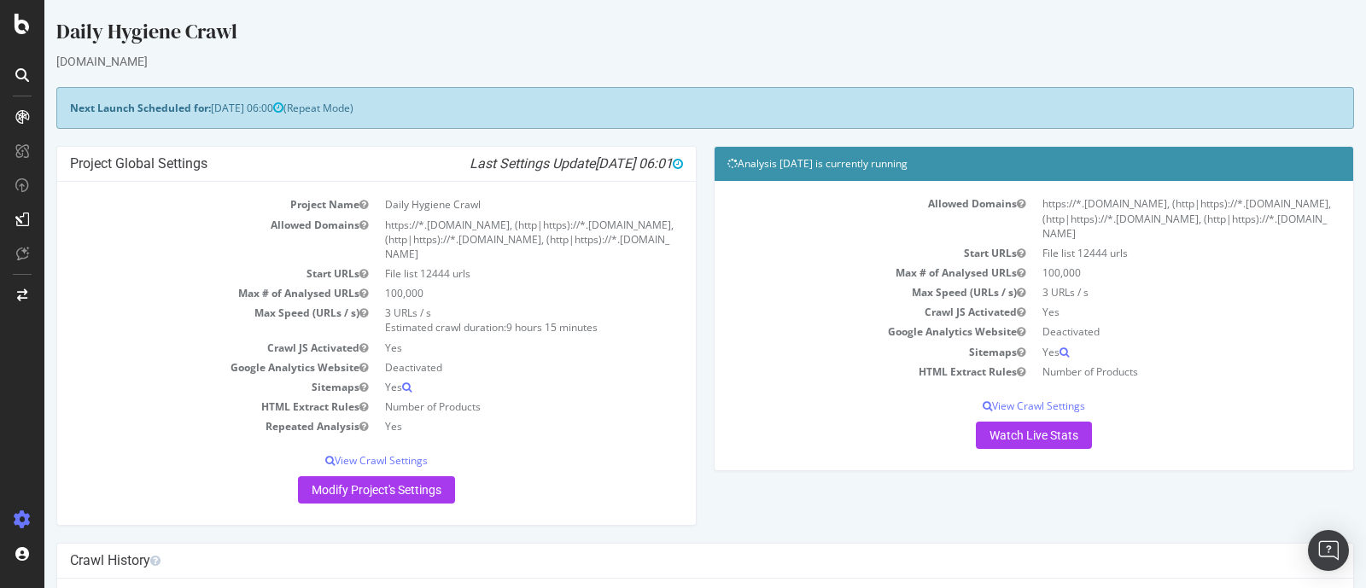  I want to click on div: (Repeat Mode), so click(661, 108).